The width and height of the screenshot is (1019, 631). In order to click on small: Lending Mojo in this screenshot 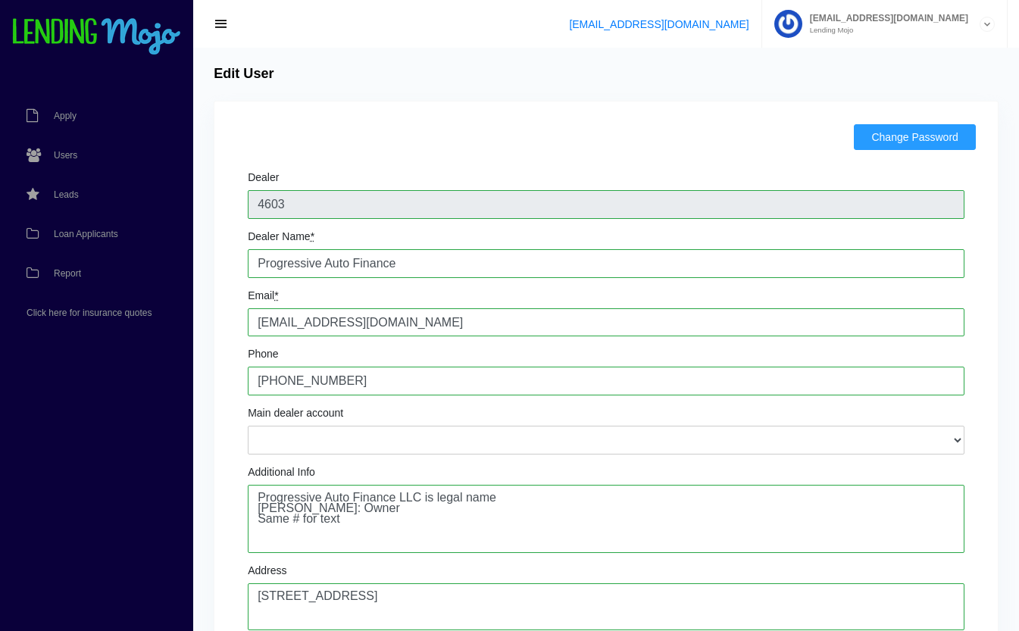, I will do `click(885, 30)`.